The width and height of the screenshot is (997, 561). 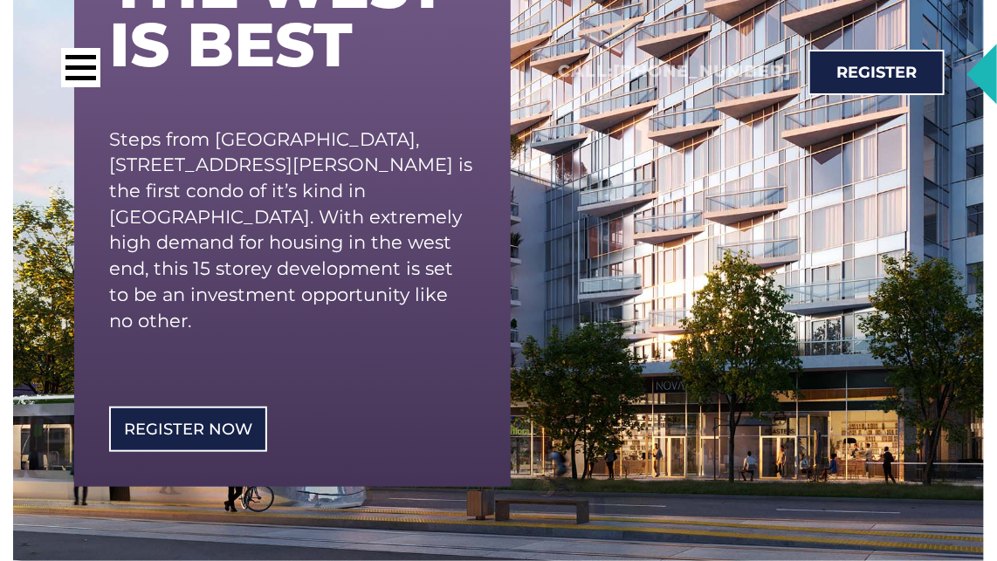 What do you see at coordinates (877, 72) in the screenshot?
I see `a: Register` at bounding box center [877, 72].